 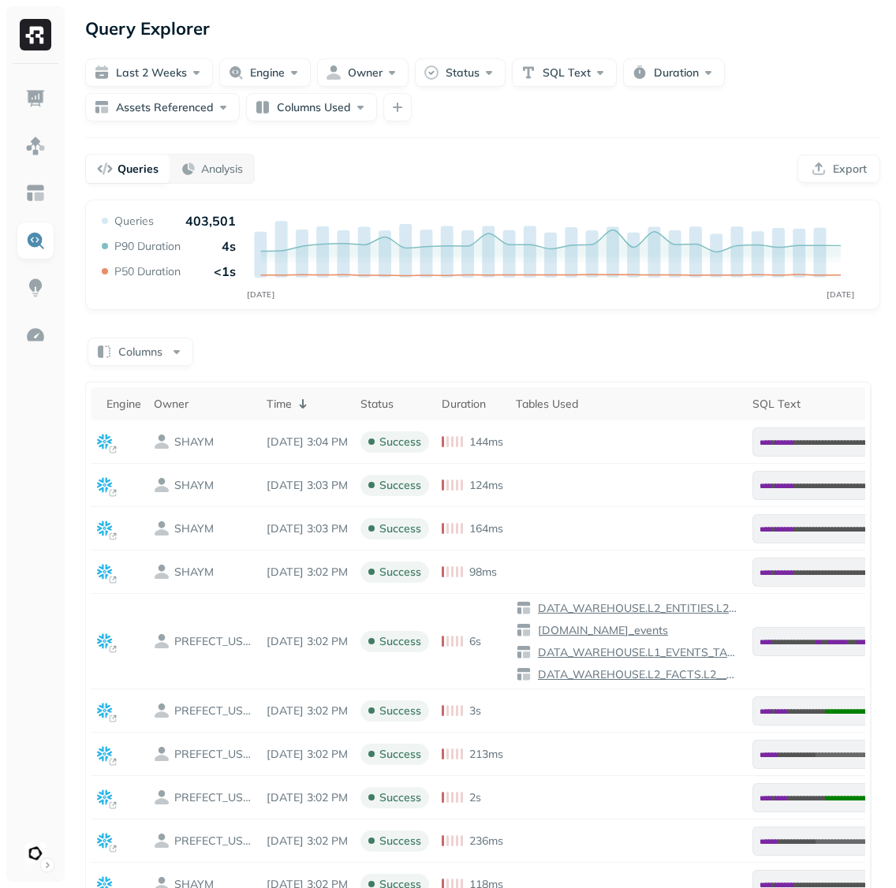 I want to click on img: Query Explorer, so click(x=35, y=241).